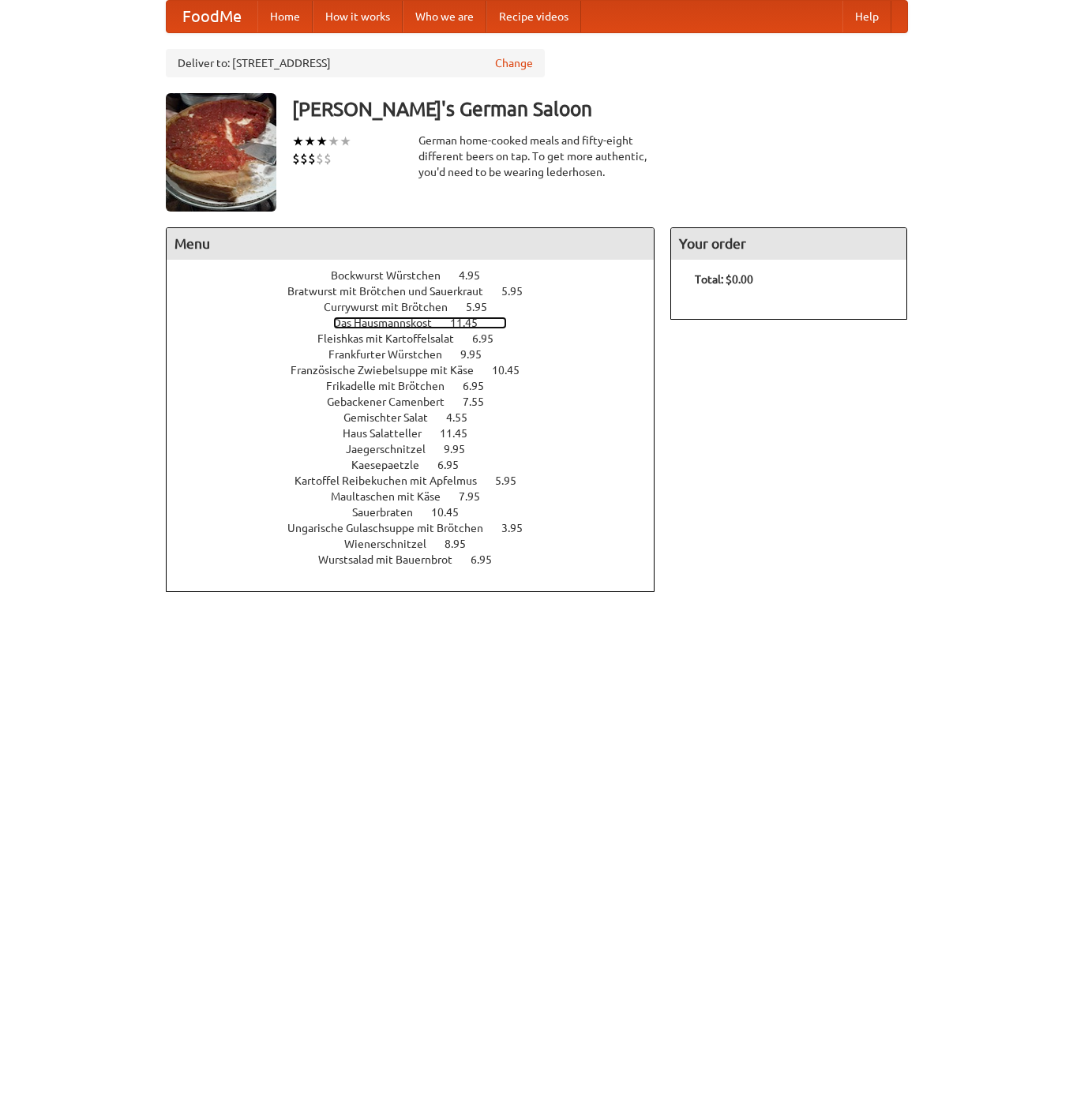  I want to click on a: Currywurst mit Brötchen 5.95, so click(420, 307).